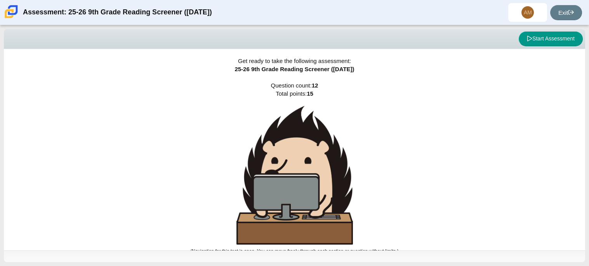 Image resolution: width=589 pixels, height=266 pixels. Describe the element at coordinates (11, 17) in the screenshot. I see `a: Carmen School of Science & Technology` at that location.